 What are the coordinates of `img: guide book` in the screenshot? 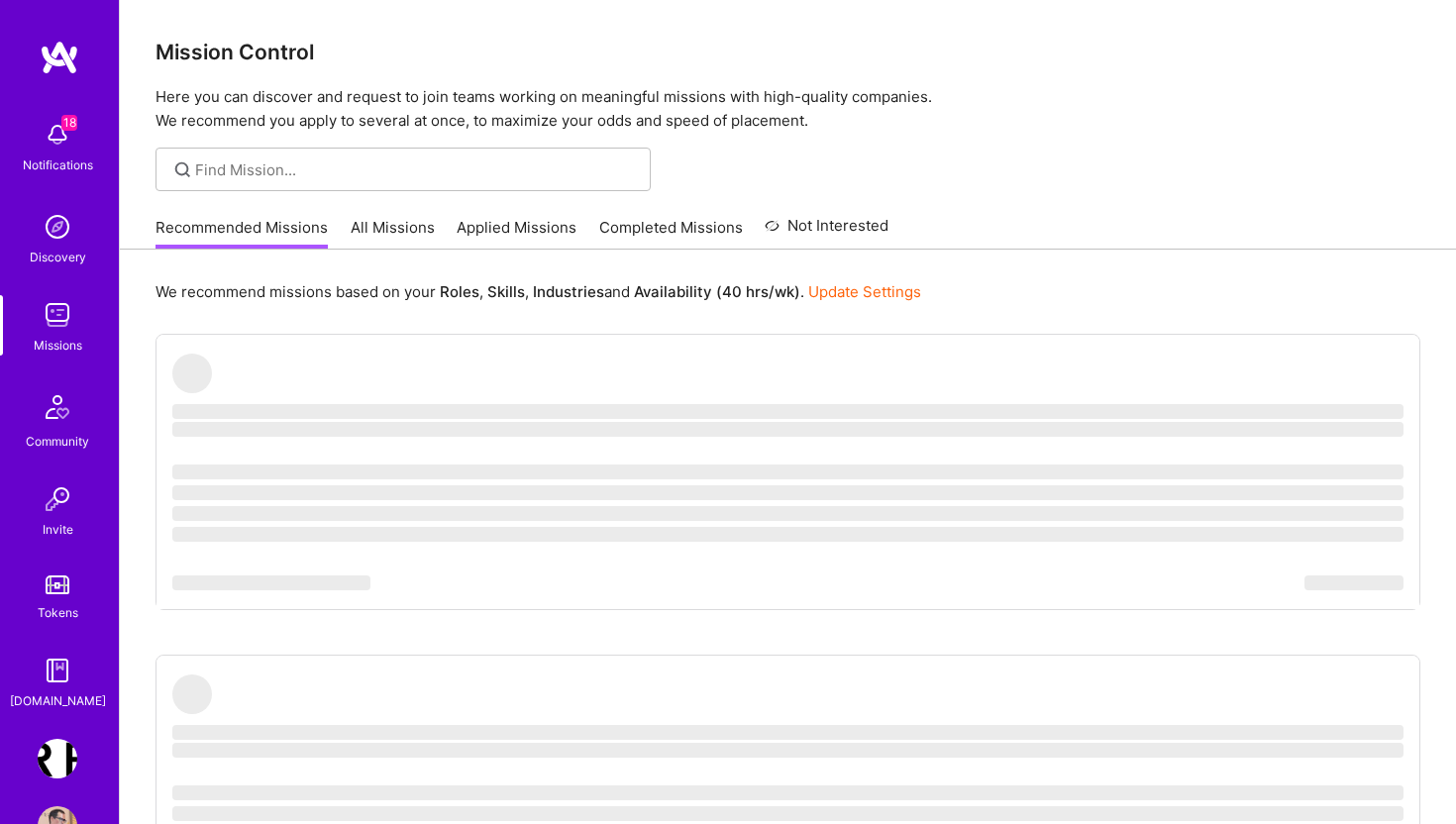 It's located at (57, 670).